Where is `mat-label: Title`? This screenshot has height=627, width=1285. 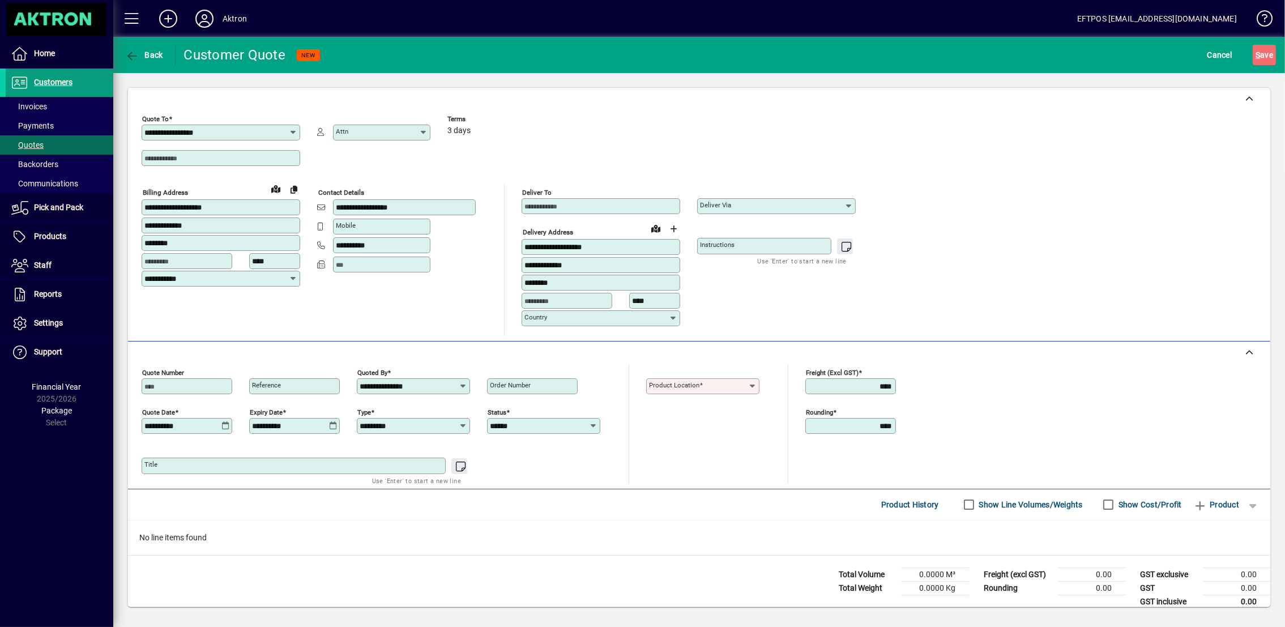
mat-label: Title is located at coordinates (151, 464).